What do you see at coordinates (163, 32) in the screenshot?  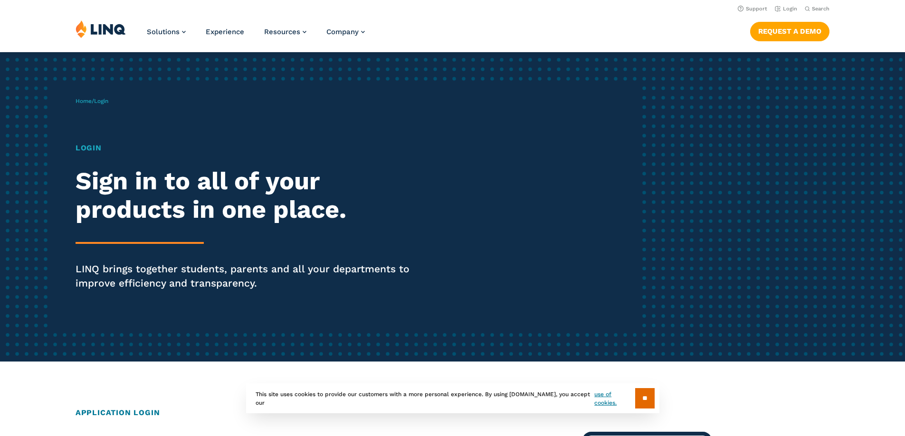 I see `span: Solutions` at bounding box center [163, 32].